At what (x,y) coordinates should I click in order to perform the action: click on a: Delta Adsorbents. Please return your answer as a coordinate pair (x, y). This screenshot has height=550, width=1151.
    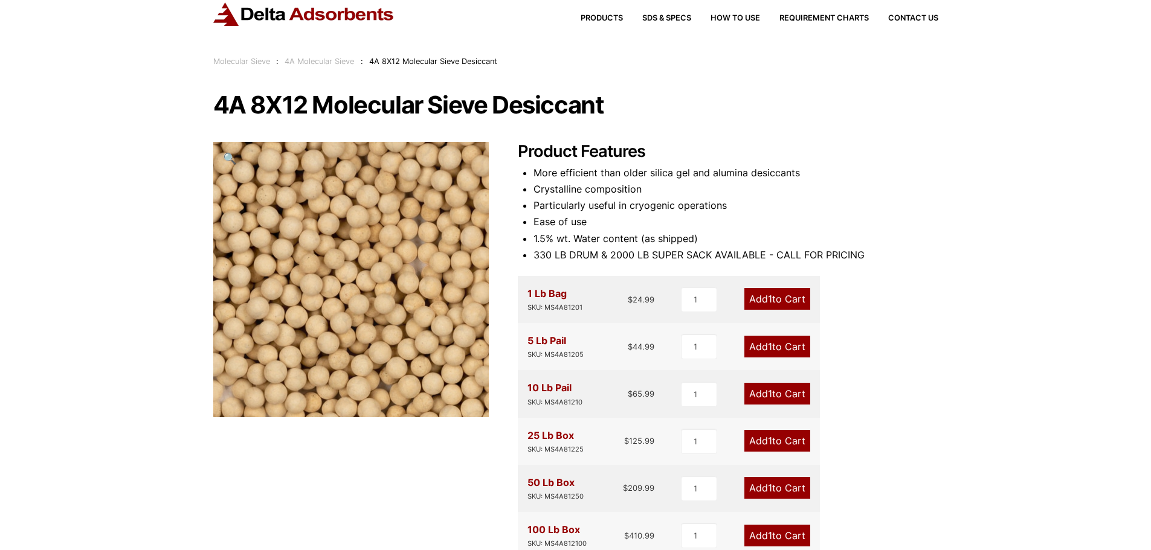
    Looking at the image, I should click on (304, 14).